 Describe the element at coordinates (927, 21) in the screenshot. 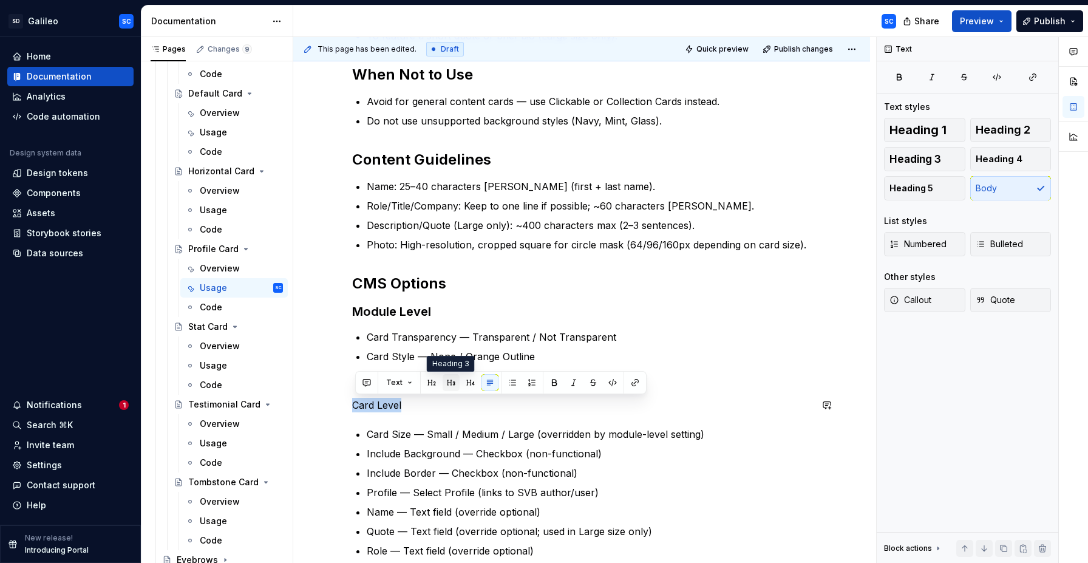

I see `span: Share` at that location.